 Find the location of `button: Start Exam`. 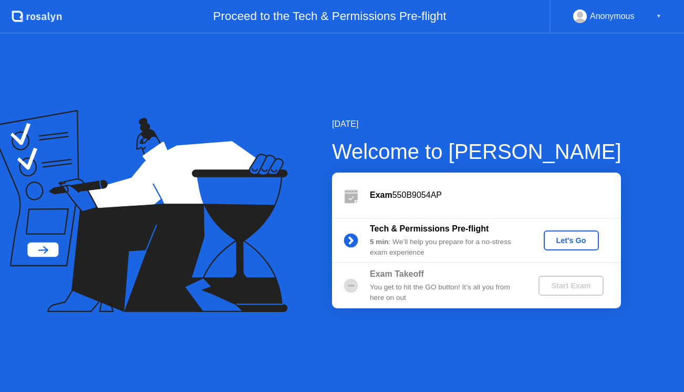

button: Start Exam is located at coordinates (571, 285).